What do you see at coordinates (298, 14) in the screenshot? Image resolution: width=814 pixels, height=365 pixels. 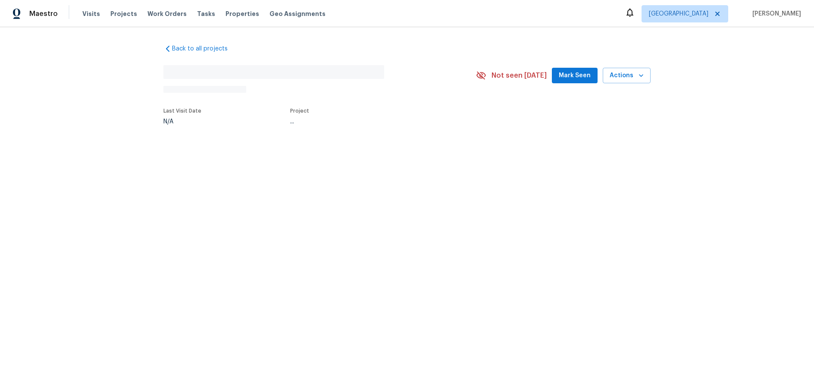 I see `span: Geo Assignments` at bounding box center [298, 14].